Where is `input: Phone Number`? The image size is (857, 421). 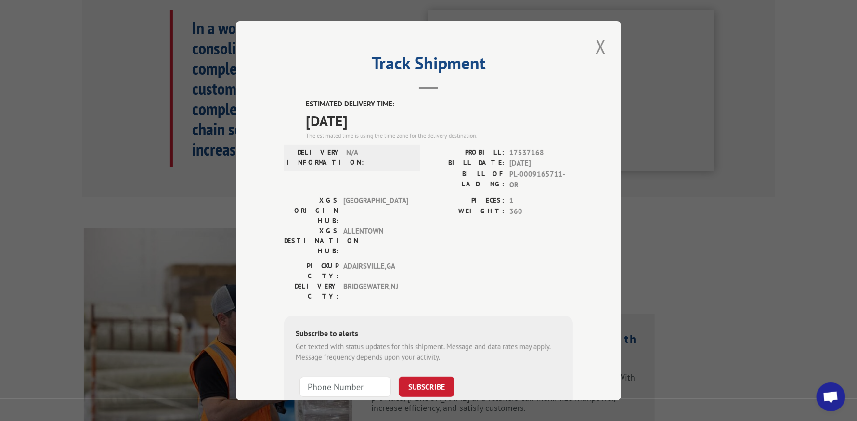
input: Phone Number is located at coordinates (345, 386).